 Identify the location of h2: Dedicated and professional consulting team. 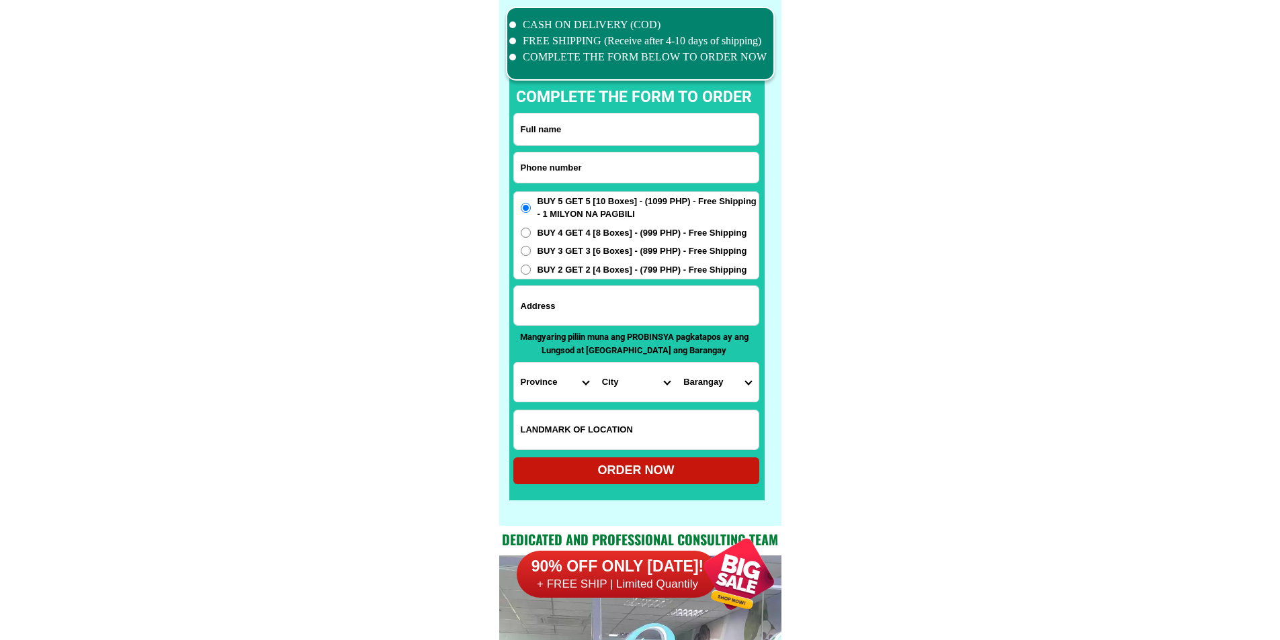
(640, 540).